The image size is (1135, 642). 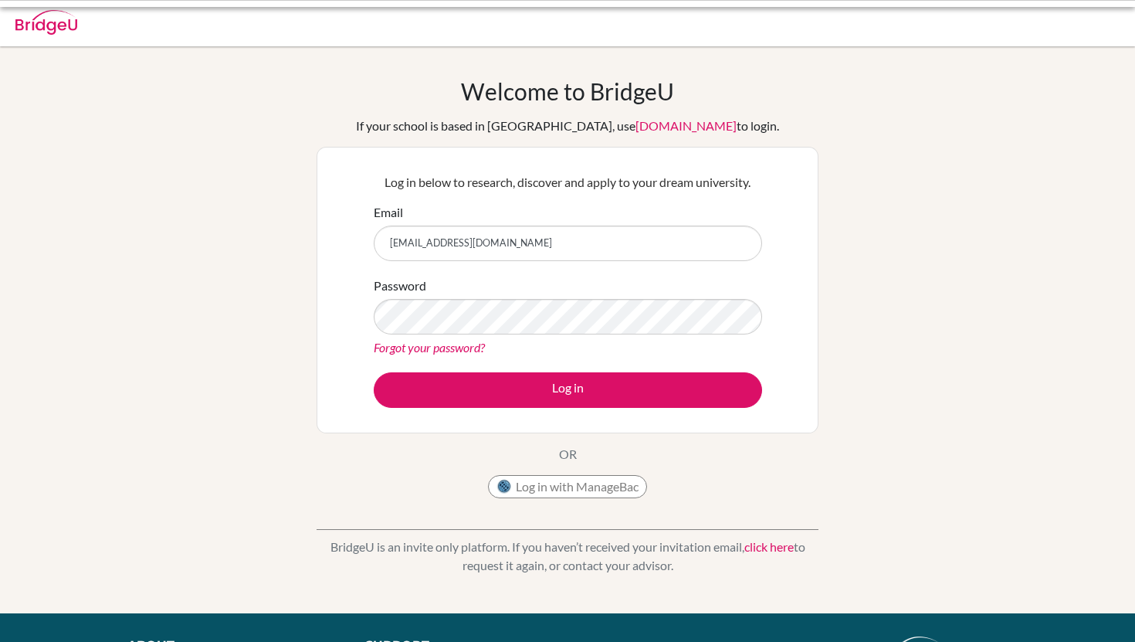 I want to click on button: Log in with ManageBac, so click(x=568, y=486).